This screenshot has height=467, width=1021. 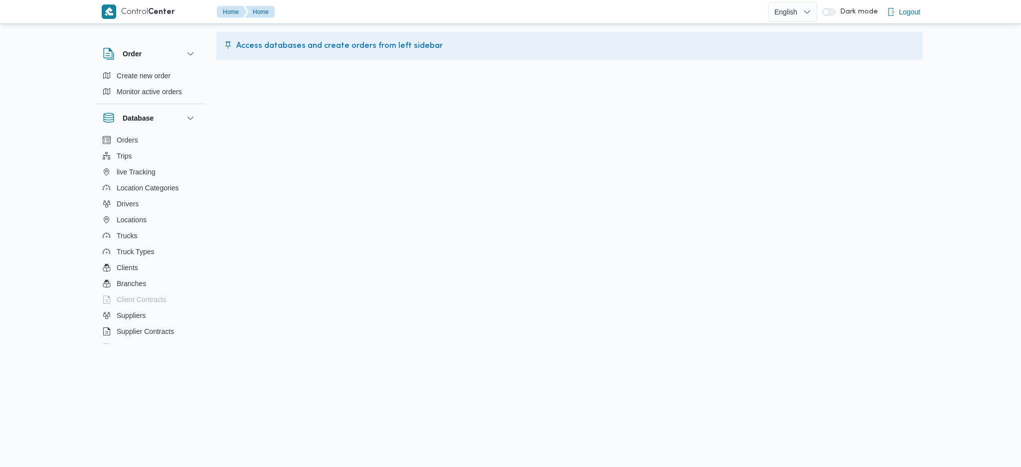 What do you see at coordinates (150, 300) in the screenshot?
I see `button: Client Contracts` at bounding box center [150, 300].